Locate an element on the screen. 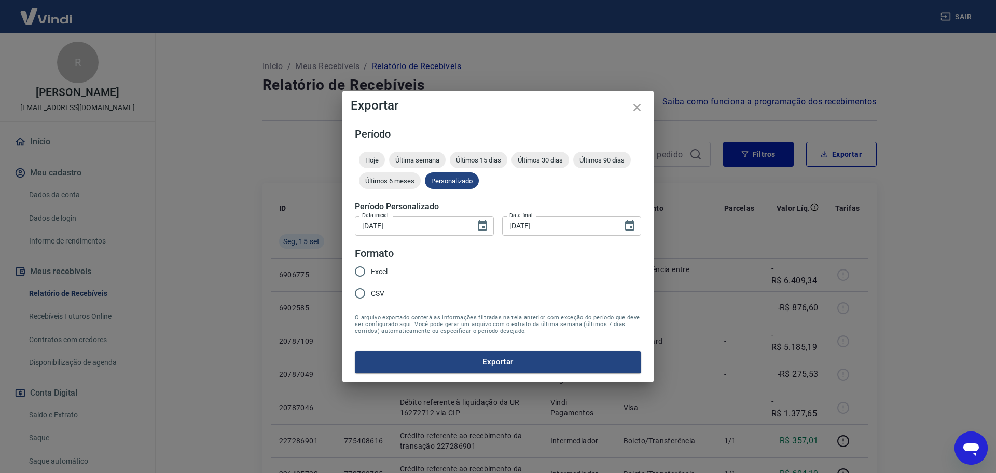  span: Última semana is located at coordinates (417, 160).